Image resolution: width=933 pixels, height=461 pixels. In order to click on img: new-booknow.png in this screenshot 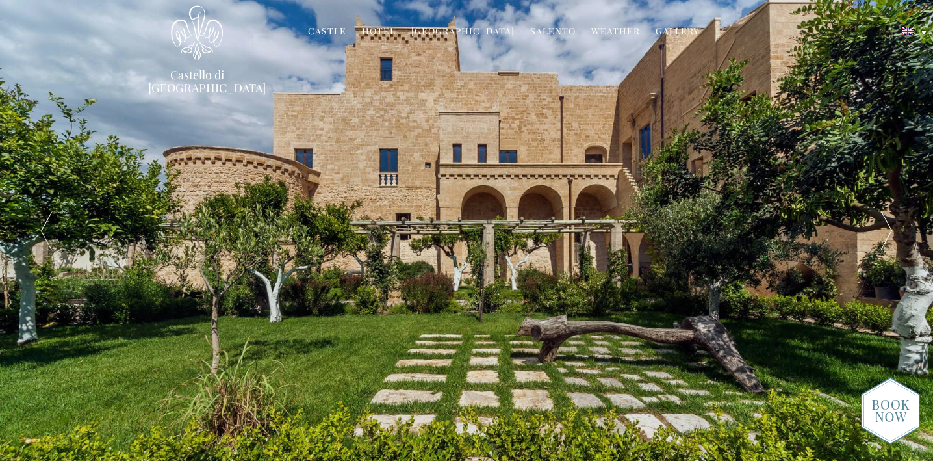, I will do `click(890, 410)`.